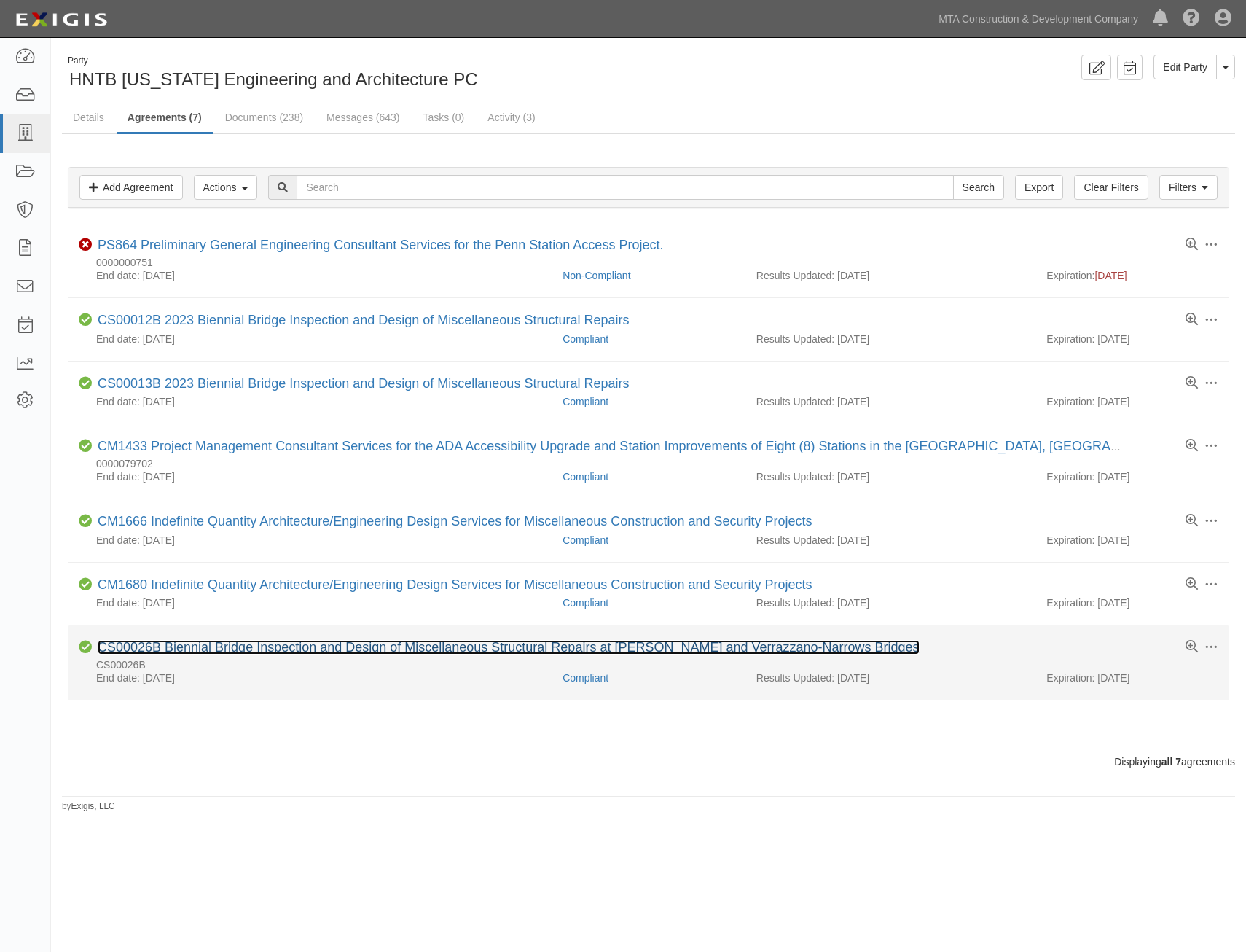 This screenshot has height=952, width=1246. I want to click on a: CS00013B 2023 Biennial Bridge Inspection and Design of Miscellaneous Structural Repairs, so click(363, 383).